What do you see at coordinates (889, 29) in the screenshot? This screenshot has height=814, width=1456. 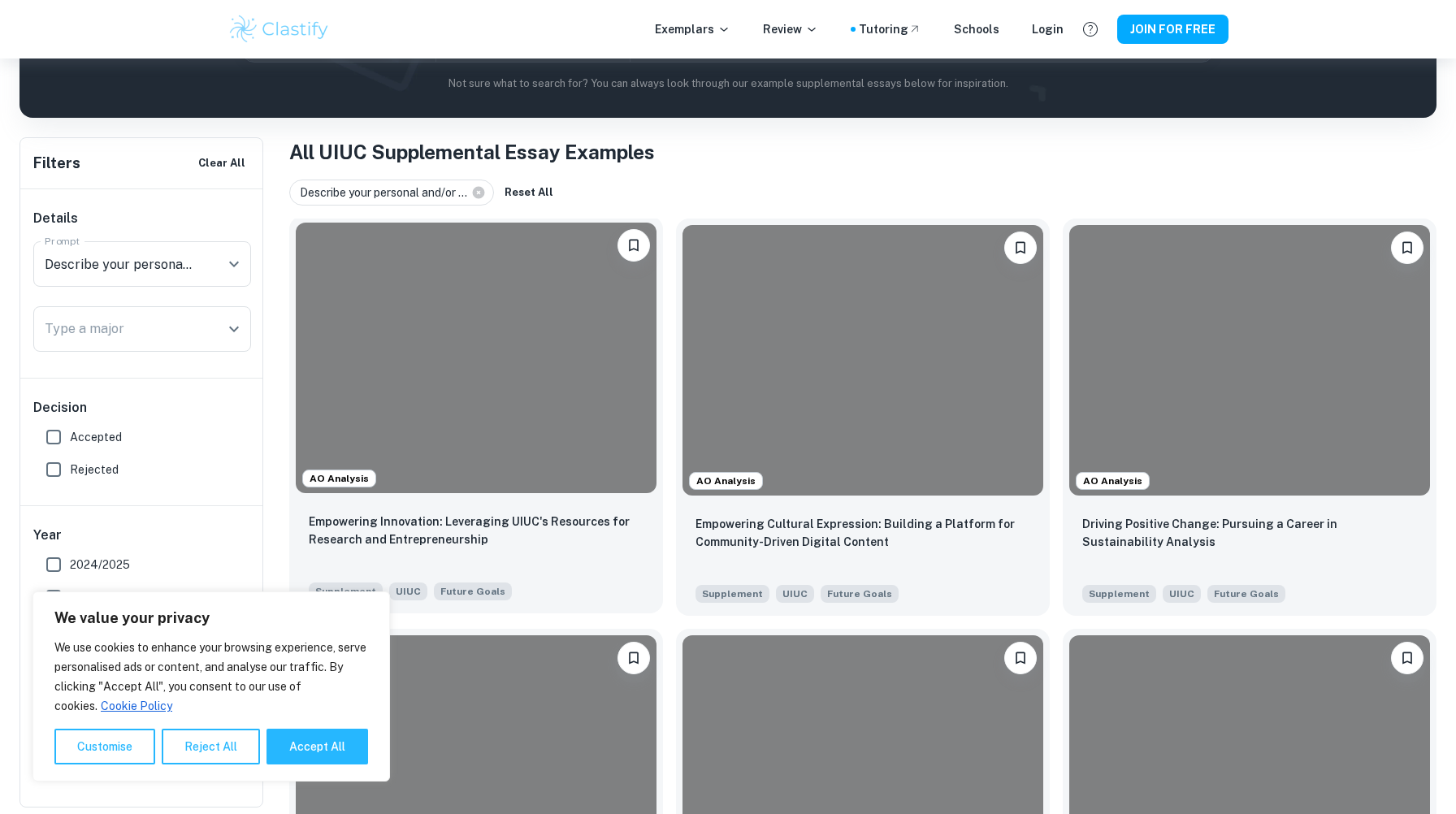 I see `div: Tutoring` at bounding box center [889, 29].